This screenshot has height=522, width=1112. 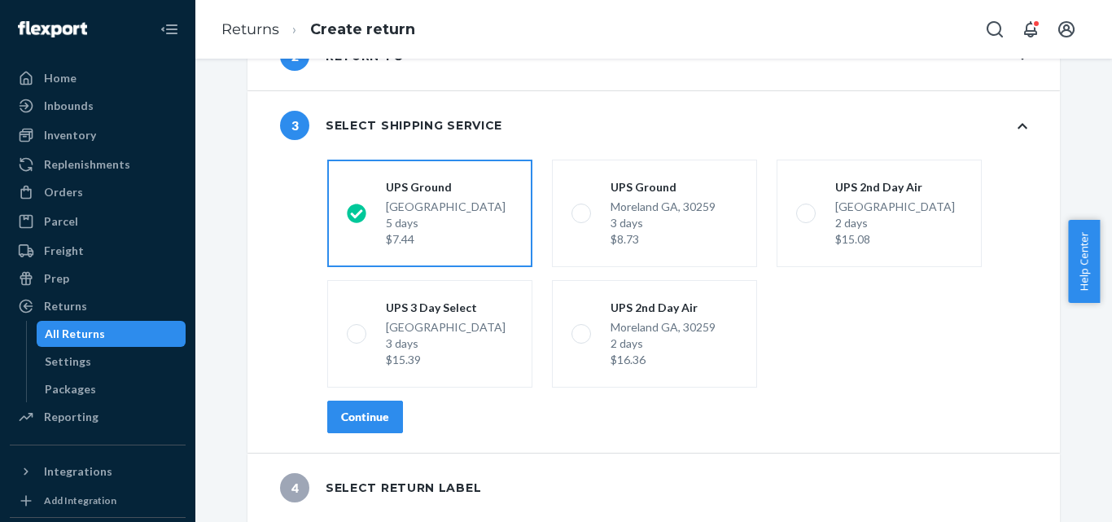 What do you see at coordinates (63, 192) in the screenshot?
I see `div: Orders` at bounding box center [63, 192].